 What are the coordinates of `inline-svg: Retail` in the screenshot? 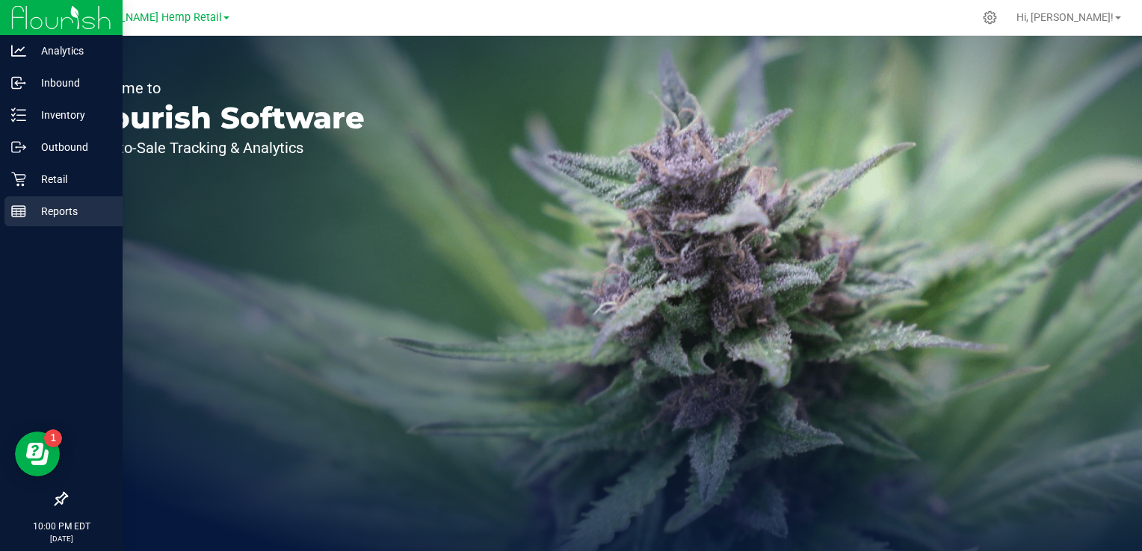 It's located at (19, 179).